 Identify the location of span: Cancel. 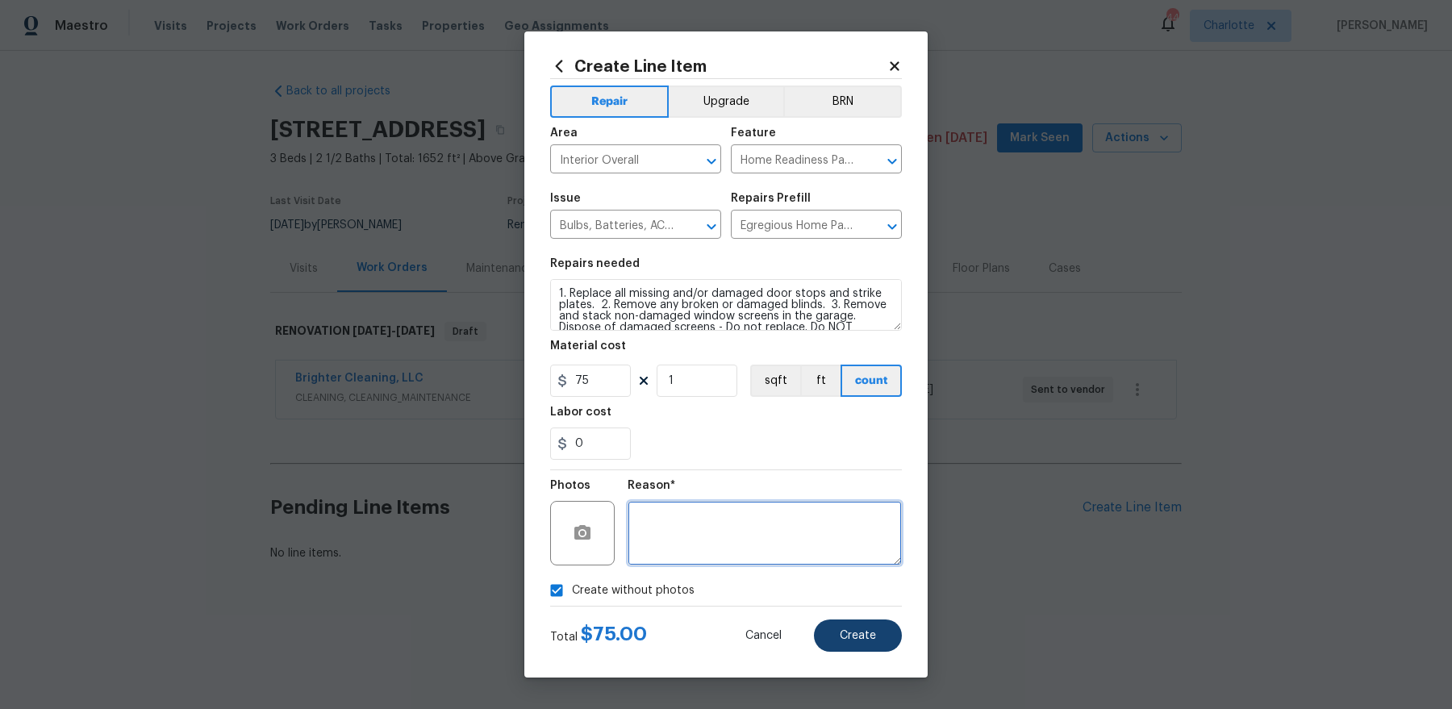
(763, 636).